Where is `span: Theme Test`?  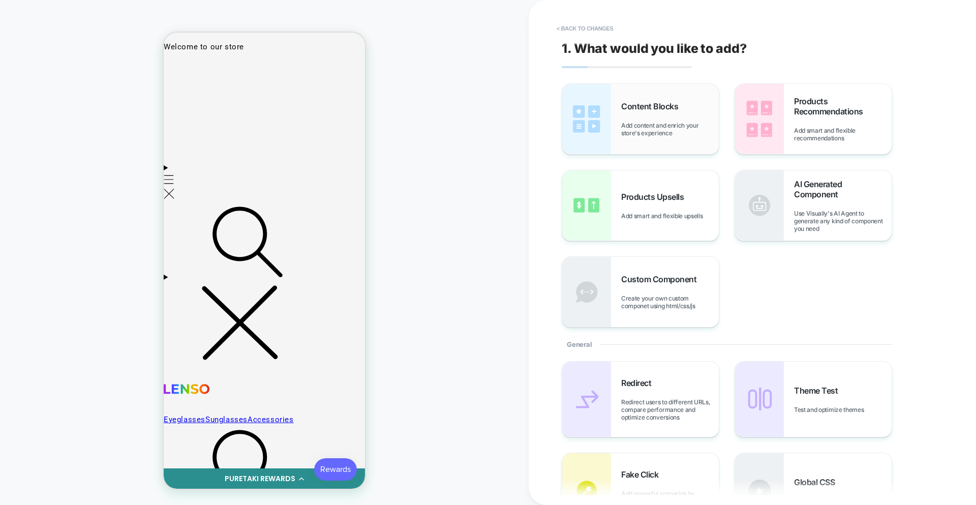
span: Theme Test is located at coordinates (818, 390).